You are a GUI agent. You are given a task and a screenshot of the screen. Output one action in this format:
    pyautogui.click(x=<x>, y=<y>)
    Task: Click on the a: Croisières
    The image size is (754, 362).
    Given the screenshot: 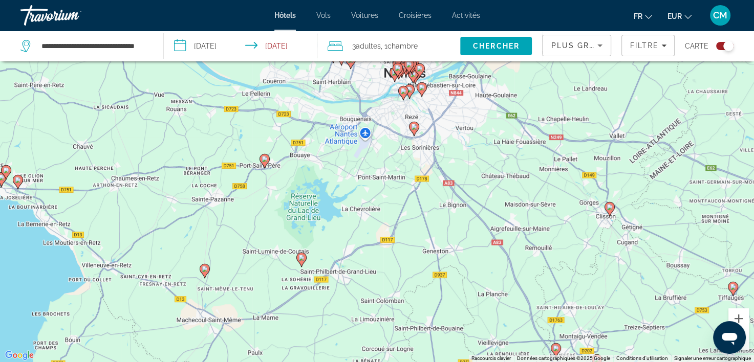 What is the action you would take?
    pyautogui.click(x=415, y=15)
    